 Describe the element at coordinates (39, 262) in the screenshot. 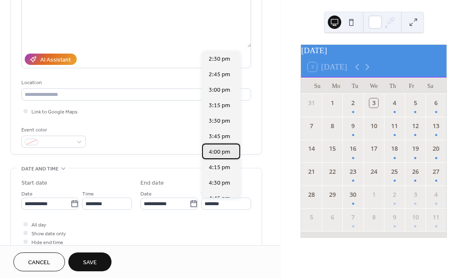

I see `button: Cancel` at that location.